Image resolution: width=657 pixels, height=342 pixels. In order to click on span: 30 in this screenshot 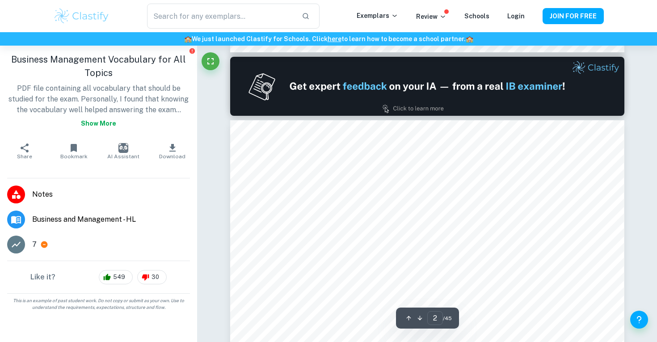, I will do `click(155, 277)`.